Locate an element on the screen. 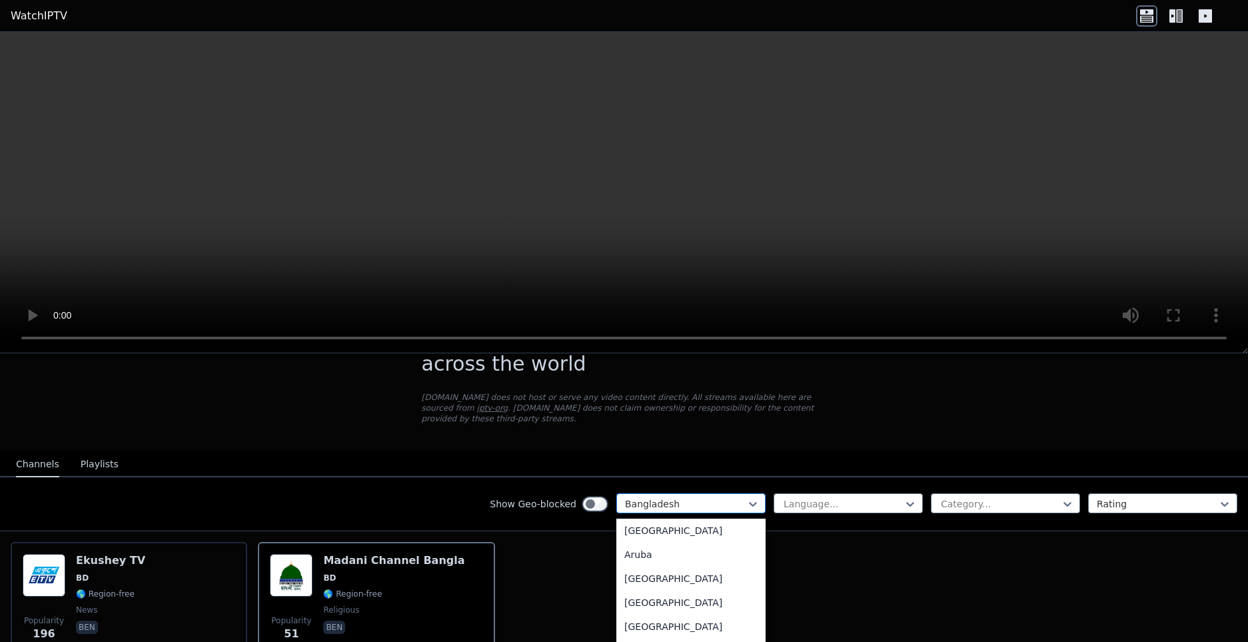  button: Playlists is located at coordinates (99, 465).